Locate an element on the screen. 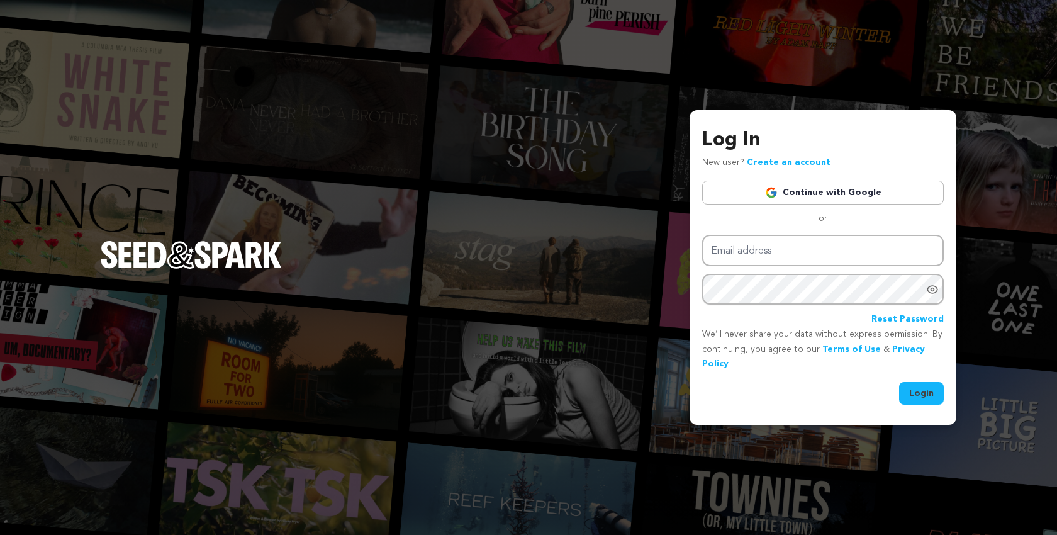  a: Terms of Use is located at coordinates (851, 349).